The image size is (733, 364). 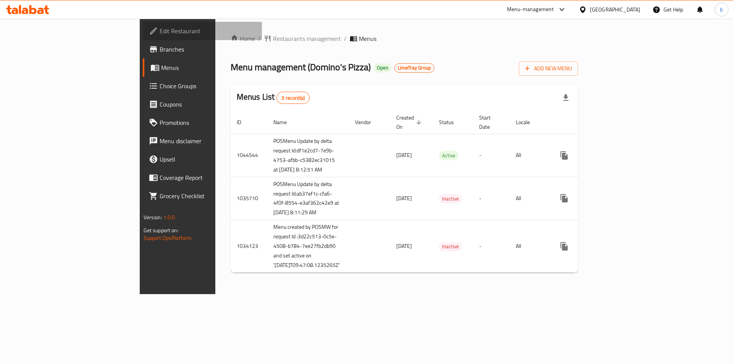 I want to click on span: Start Date, so click(x=490, y=122).